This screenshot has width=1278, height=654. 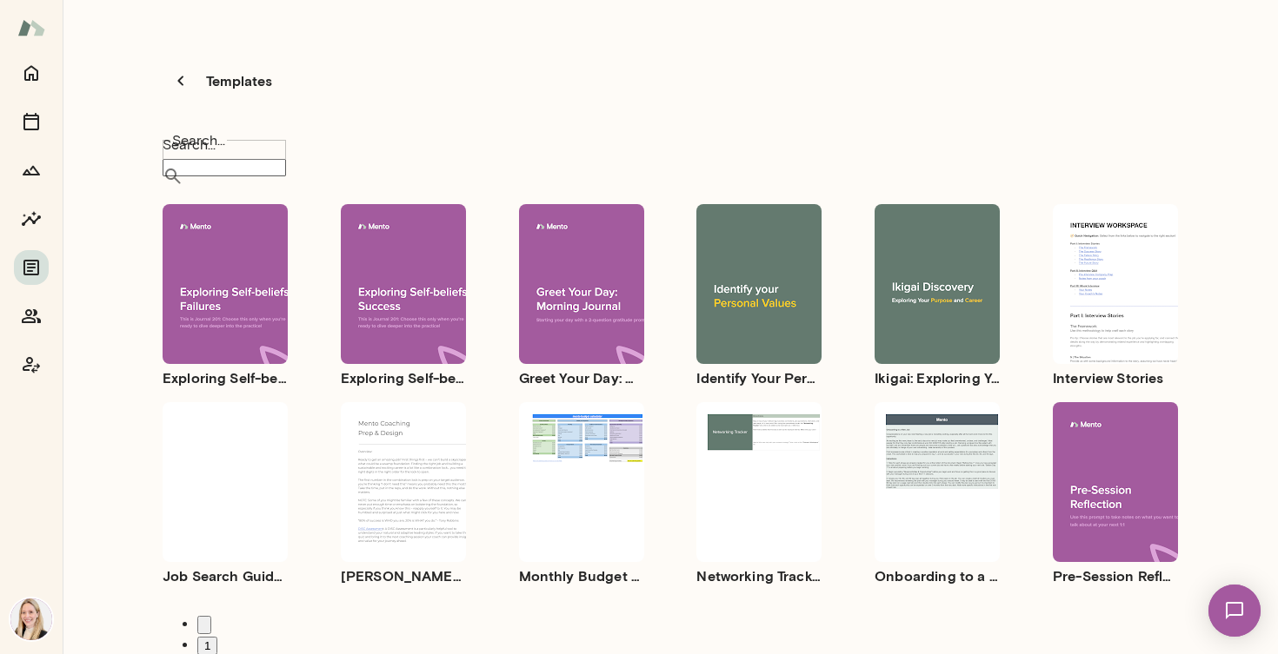 What do you see at coordinates (1115, 576) in the screenshot?
I see `h6: Pre-Session Reflection` at bounding box center [1115, 576].